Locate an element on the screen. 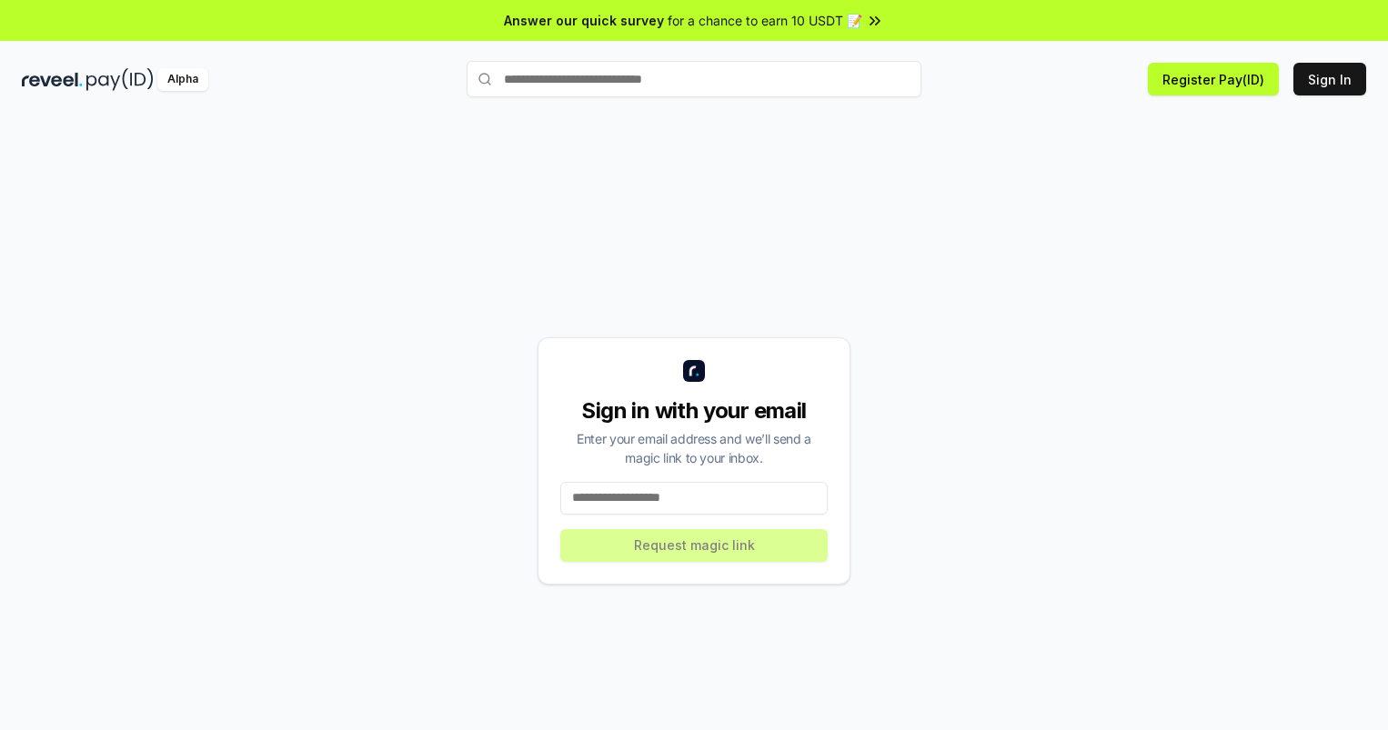 The height and width of the screenshot is (730, 1388). span: for a chance to earn 10 USDT 📝 is located at coordinates (765, 20).